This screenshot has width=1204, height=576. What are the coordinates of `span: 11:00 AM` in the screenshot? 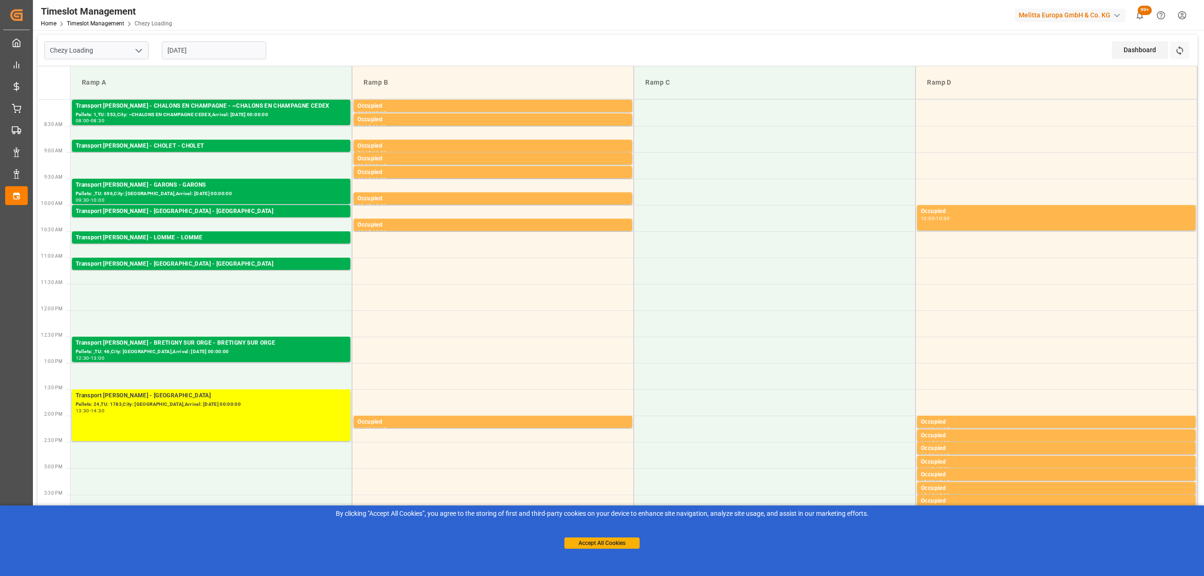 It's located at (52, 256).